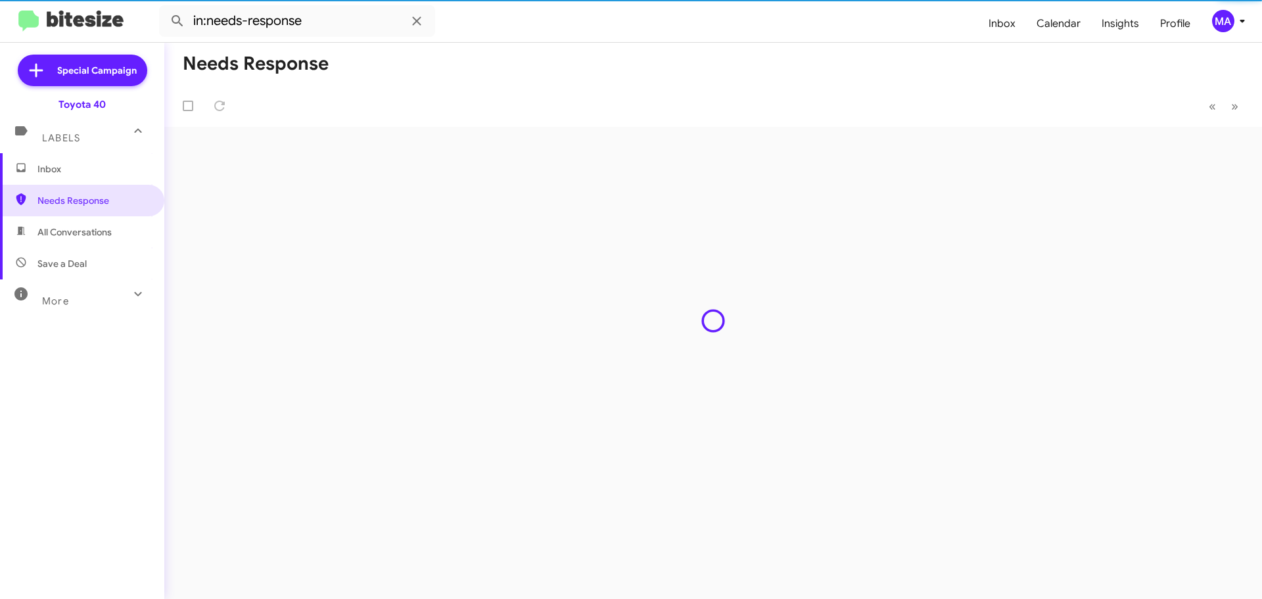  Describe the element at coordinates (1223, 21) in the screenshot. I see `button: MA` at that location.